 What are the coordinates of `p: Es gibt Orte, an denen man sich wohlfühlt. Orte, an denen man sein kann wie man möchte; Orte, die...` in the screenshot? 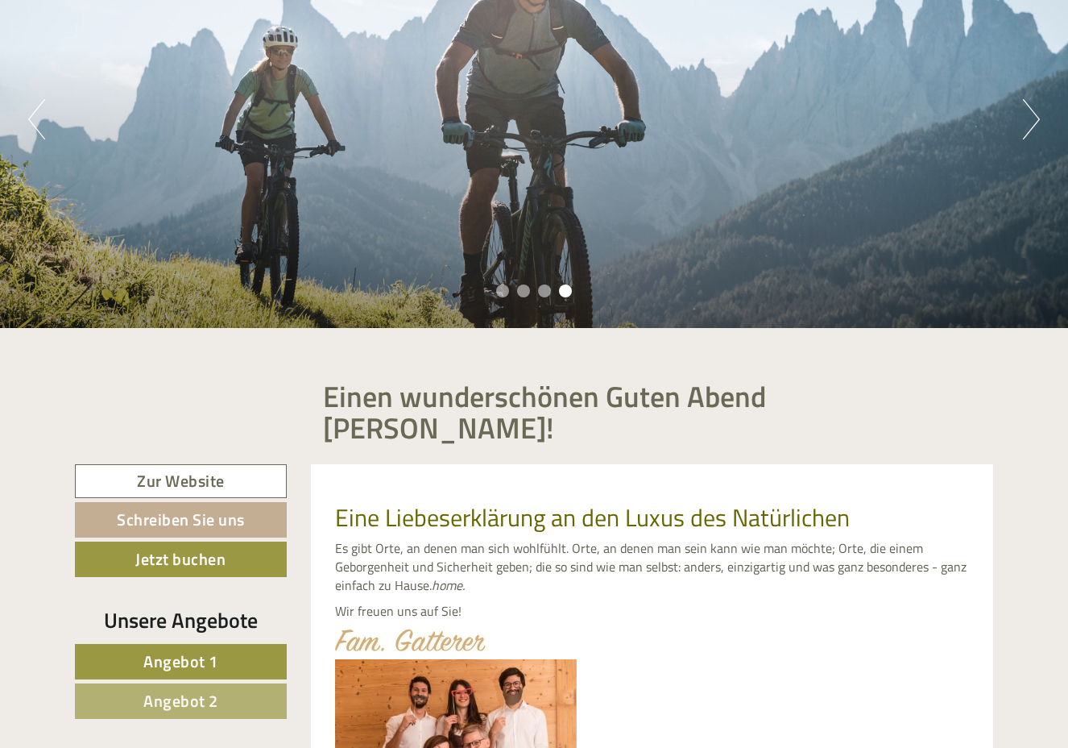 It's located at (653, 566).